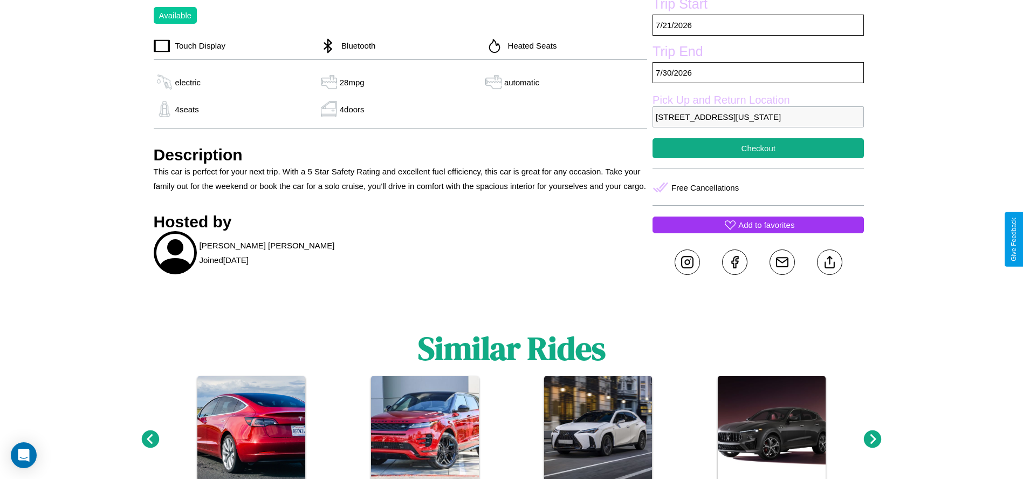  What do you see at coordinates (197, 45) in the screenshot?
I see `p: Touch Display` at bounding box center [197, 45].